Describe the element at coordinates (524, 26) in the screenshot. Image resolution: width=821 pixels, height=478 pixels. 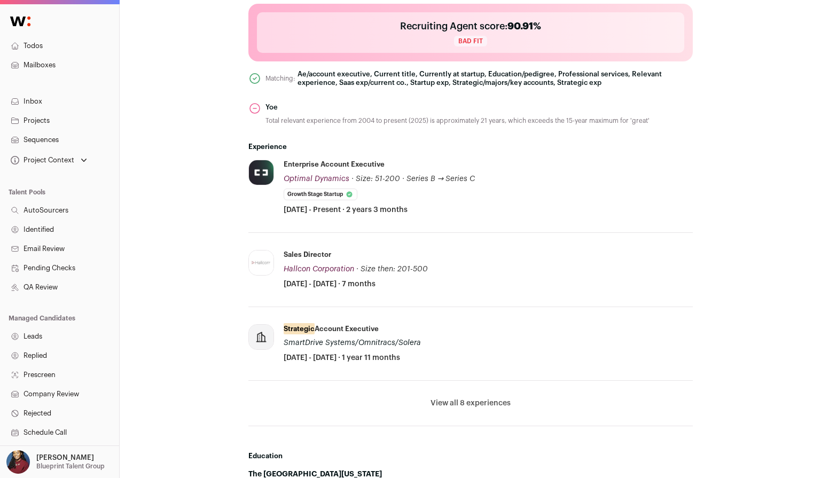
I see `span: 90.91%` at that location.